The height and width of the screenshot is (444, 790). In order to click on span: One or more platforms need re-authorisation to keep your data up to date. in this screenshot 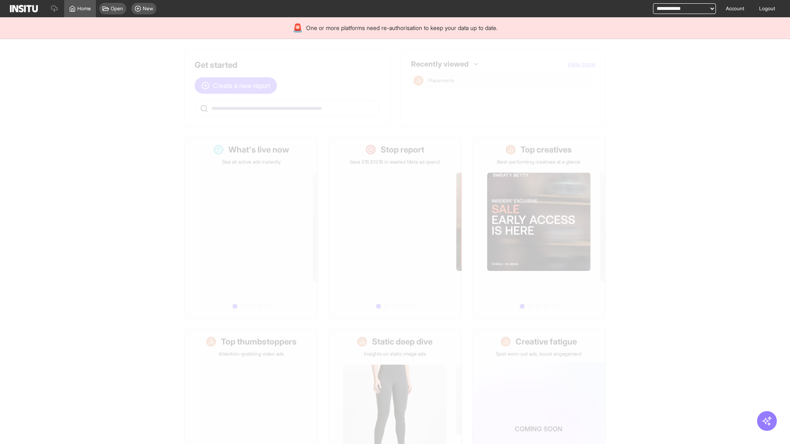, I will do `click(401, 28)`.